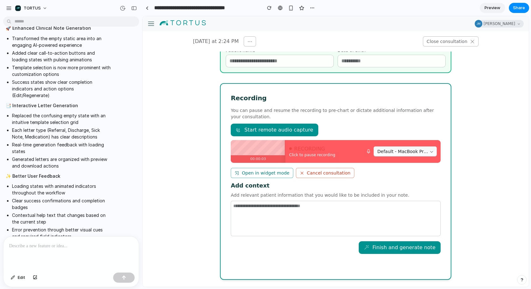 The width and height of the screenshot is (531, 289). I want to click on button: Start remote audio capture, so click(132, 114).